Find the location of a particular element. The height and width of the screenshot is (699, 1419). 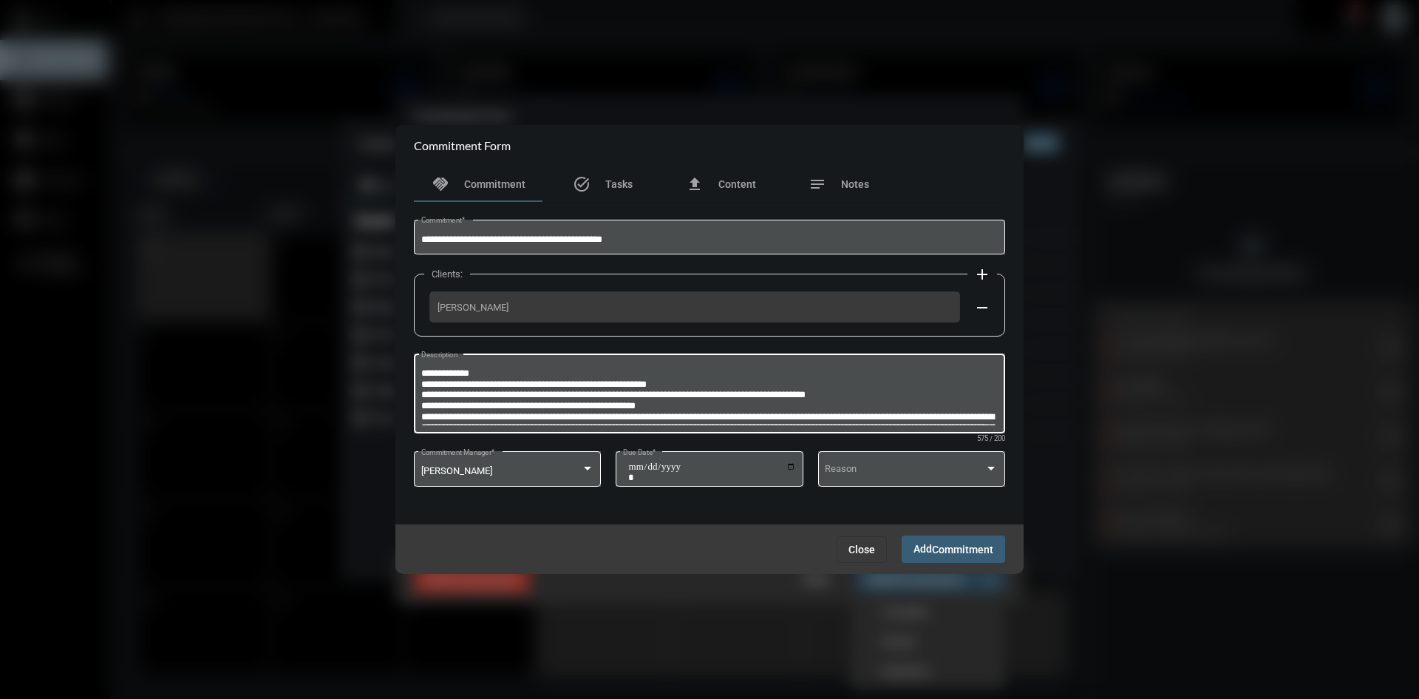

span: Content is located at coordinates (737, 184).